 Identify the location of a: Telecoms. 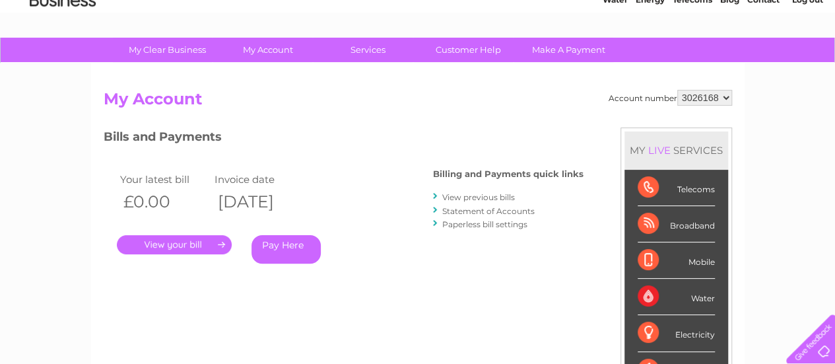
(692, 61).